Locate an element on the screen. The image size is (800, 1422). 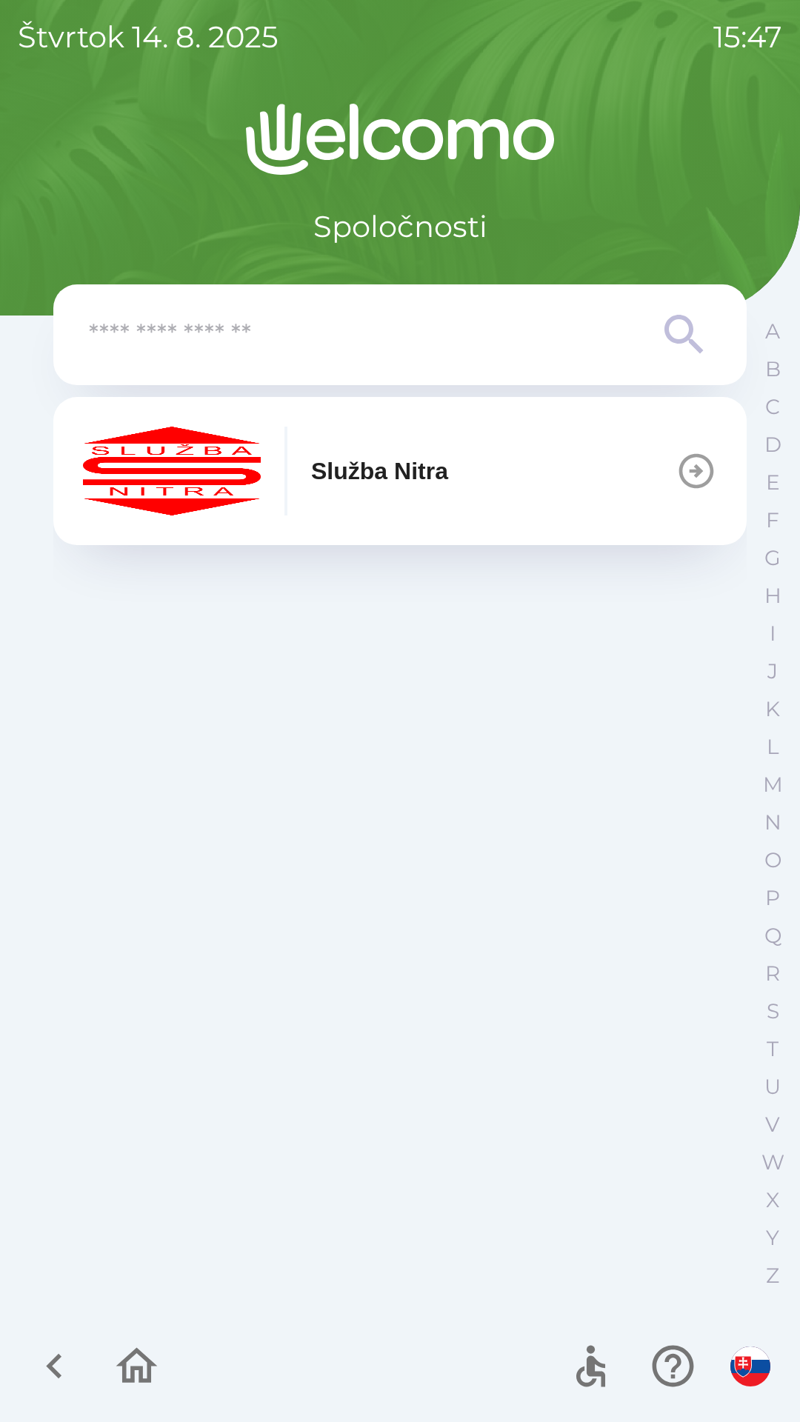
img: Logo is located at coordinates (400, 139).